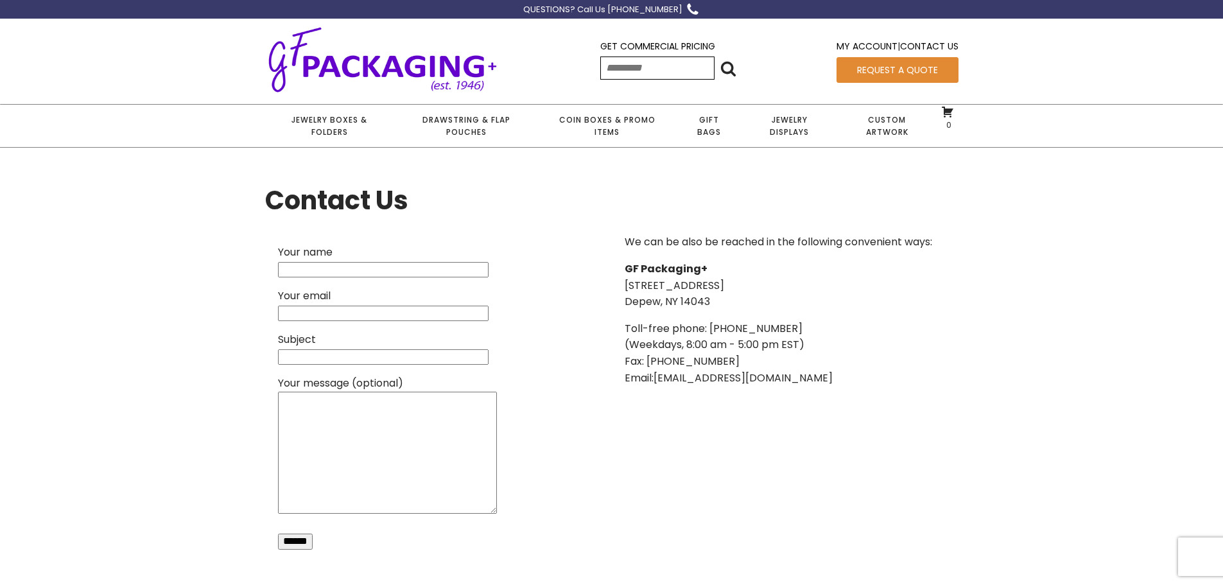  What do you see at coordinates (709, 126) in the screenshot?
I see `a: Gift Bags` at bounding box center [709, 126].